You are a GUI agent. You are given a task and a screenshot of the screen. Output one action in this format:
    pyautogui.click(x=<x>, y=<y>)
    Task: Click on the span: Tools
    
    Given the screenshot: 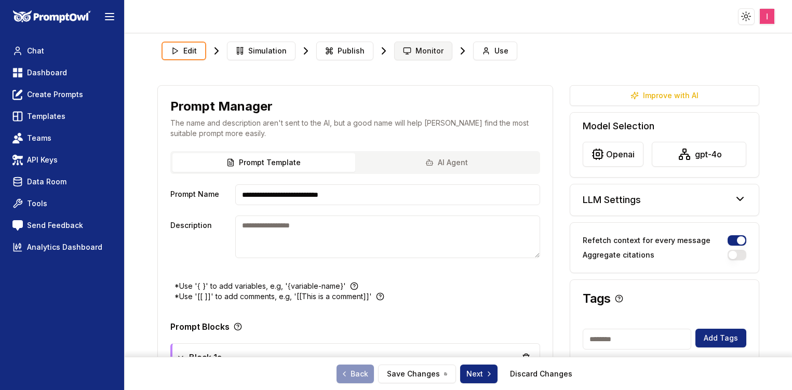 What is the action you would take?
    pyautogui.click(x=37, y=204)
    